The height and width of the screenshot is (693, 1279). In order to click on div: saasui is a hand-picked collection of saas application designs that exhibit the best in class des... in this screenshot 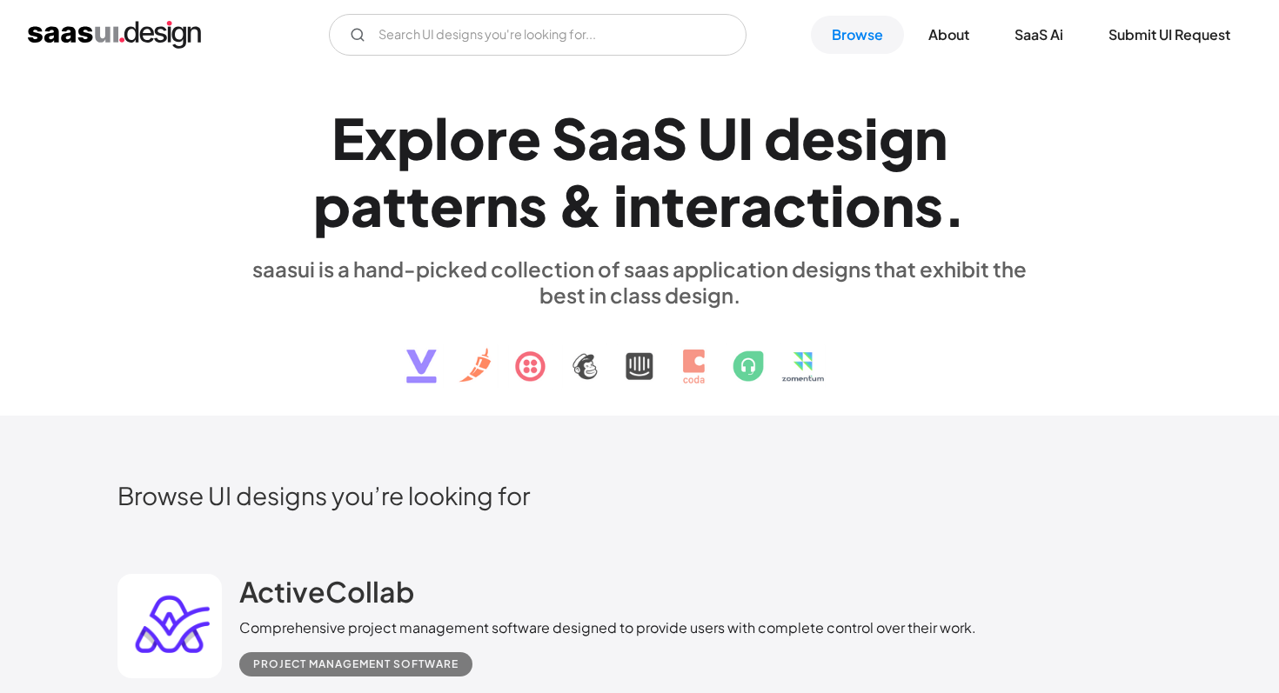, I will do `click(639, 282)`.